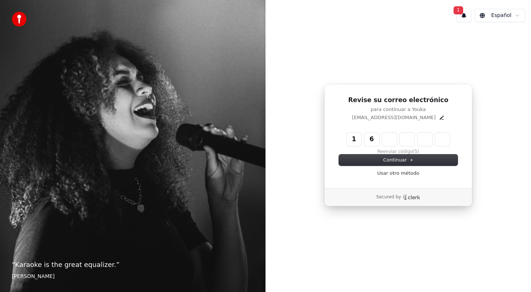  What do you see at coordinates (458, 10) in the screenshot?
I see `span: 1` at bounding box center [458, 10].